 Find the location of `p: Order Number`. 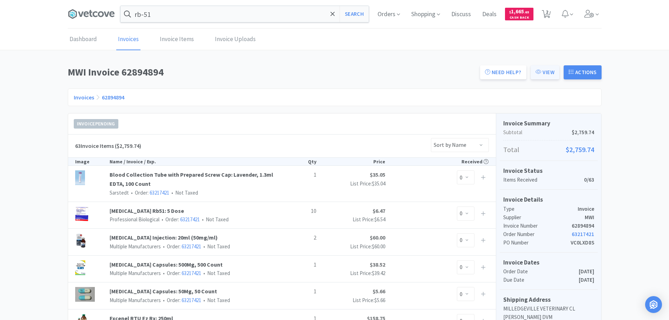

p: Order Number is located at coordinates (537, 234).